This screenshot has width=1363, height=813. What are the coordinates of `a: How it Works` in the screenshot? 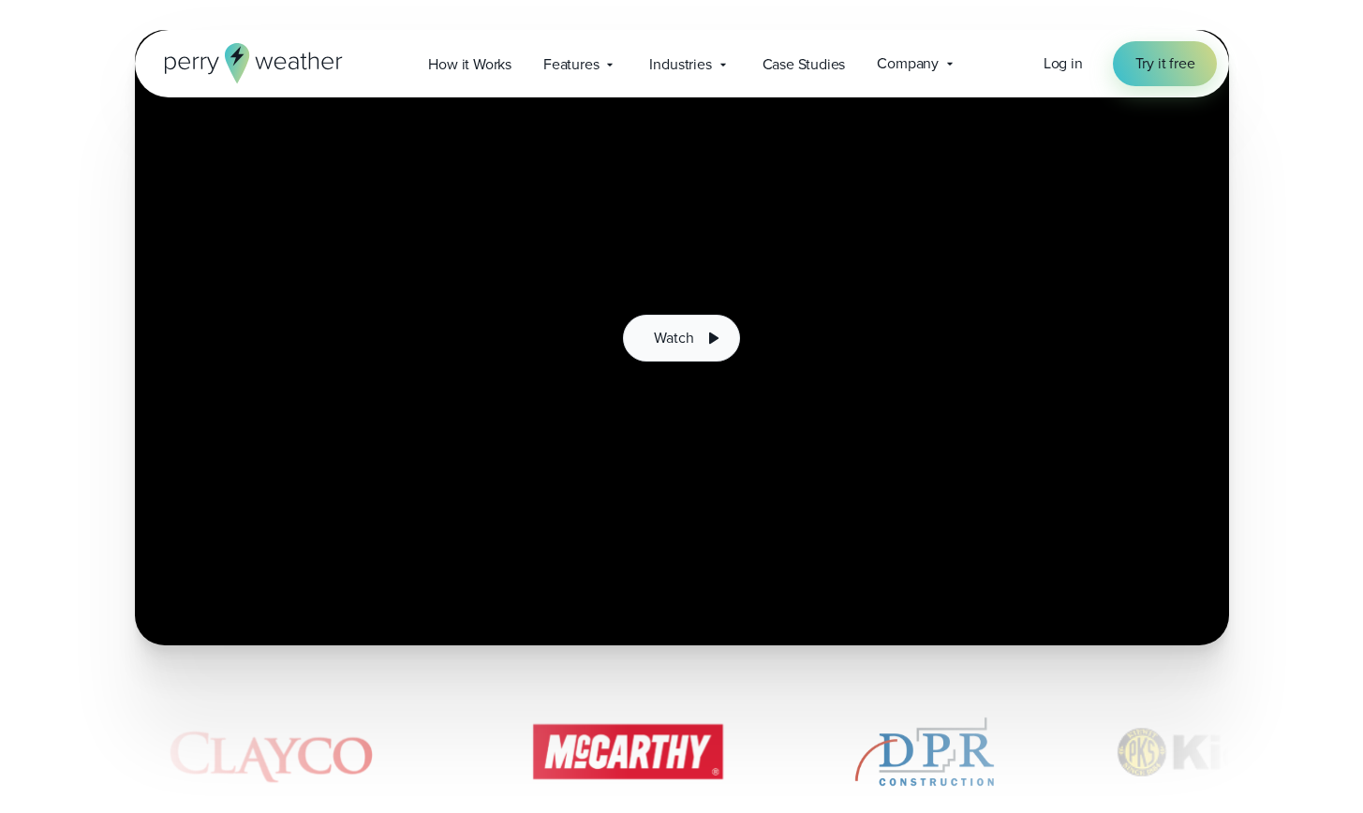 It's located at (469, 64).